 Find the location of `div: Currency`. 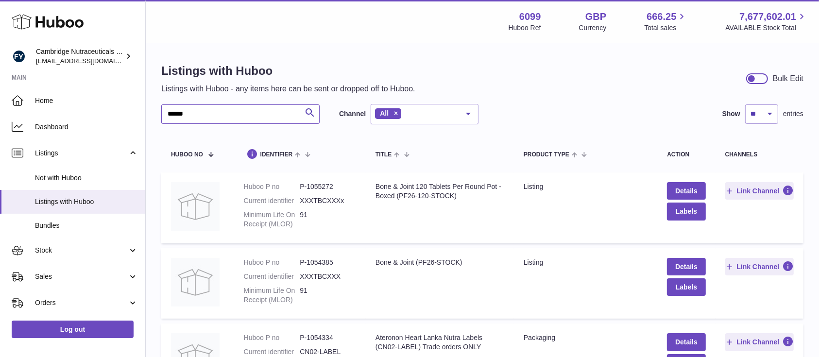

div: Currency is located at coordinates (593, 28).